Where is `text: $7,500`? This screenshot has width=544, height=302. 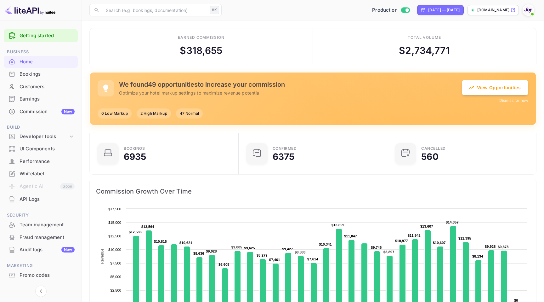
text: $7,500 is located at coordinates (116, 263).